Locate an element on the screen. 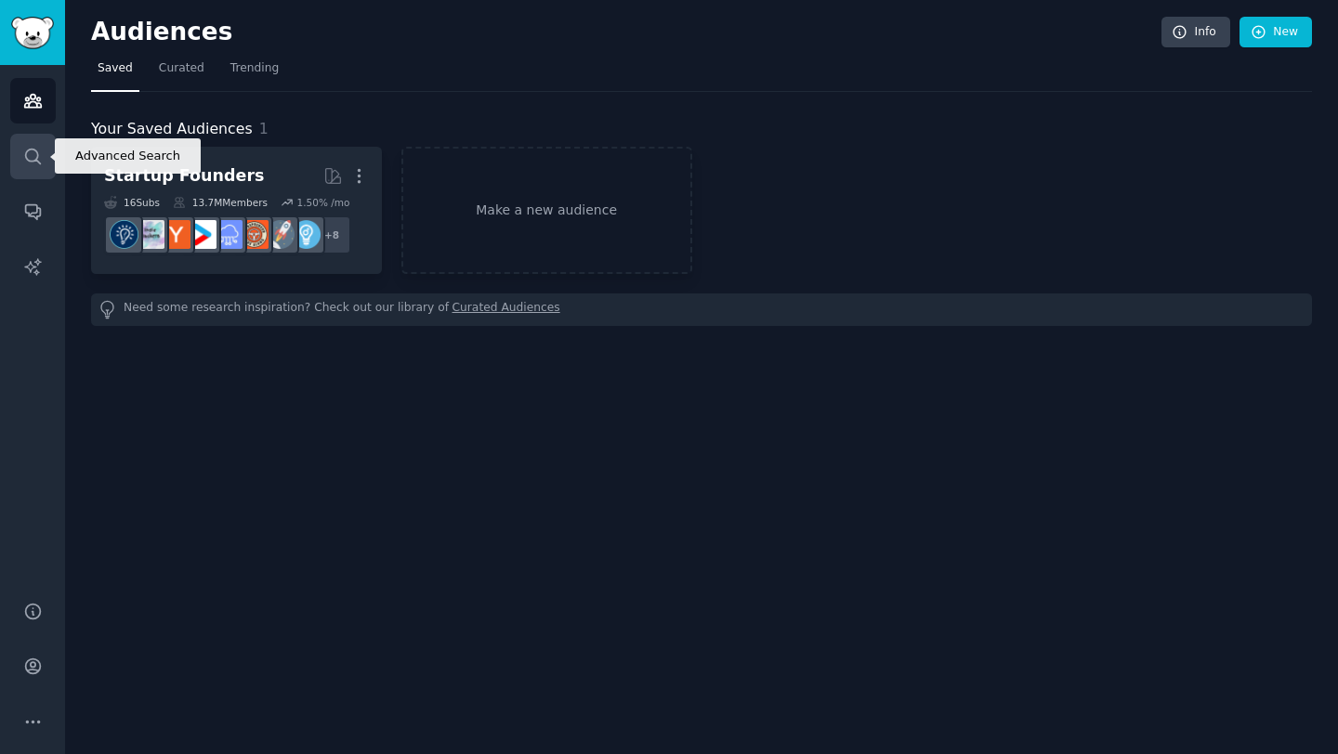 Image resolution: width=1338 pixels, height=754 pixels. a: Saved is located at coordinates (115, 72).